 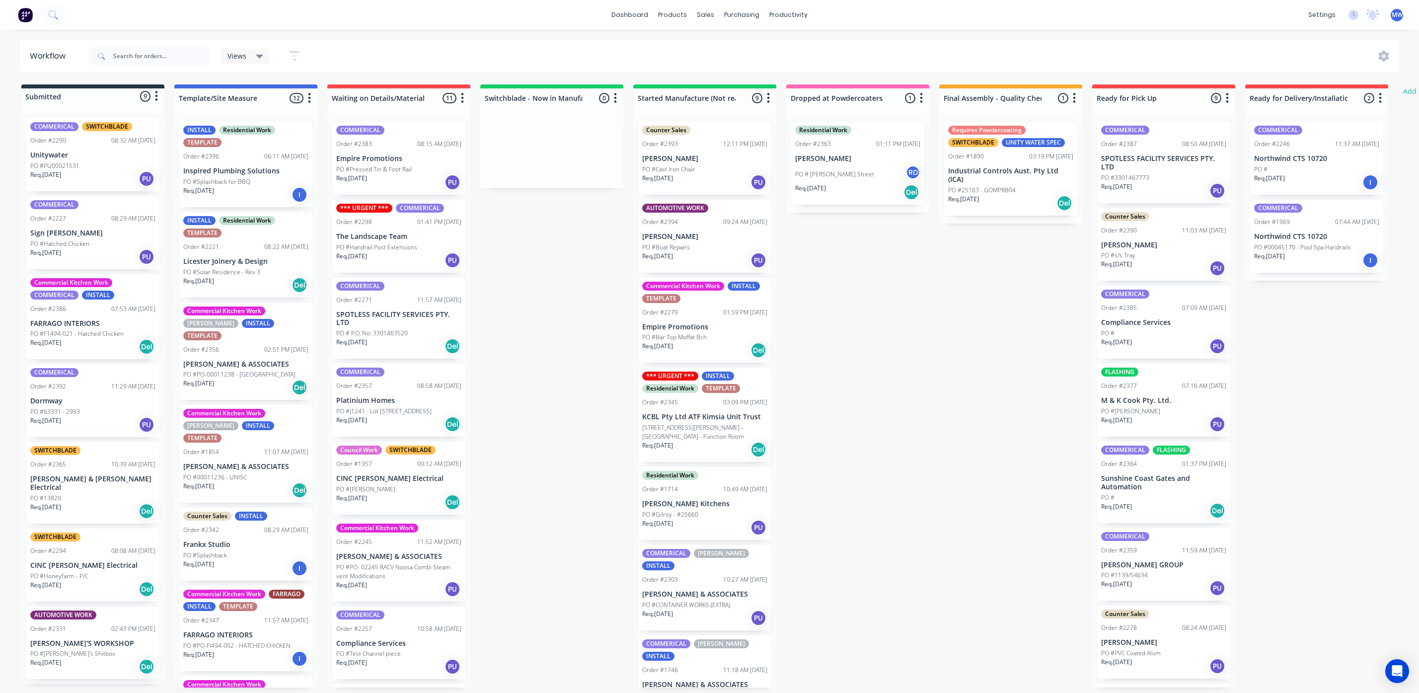 I want to click on p: M & K Cook Pty. Ltd., so click(x=1163, y=400).